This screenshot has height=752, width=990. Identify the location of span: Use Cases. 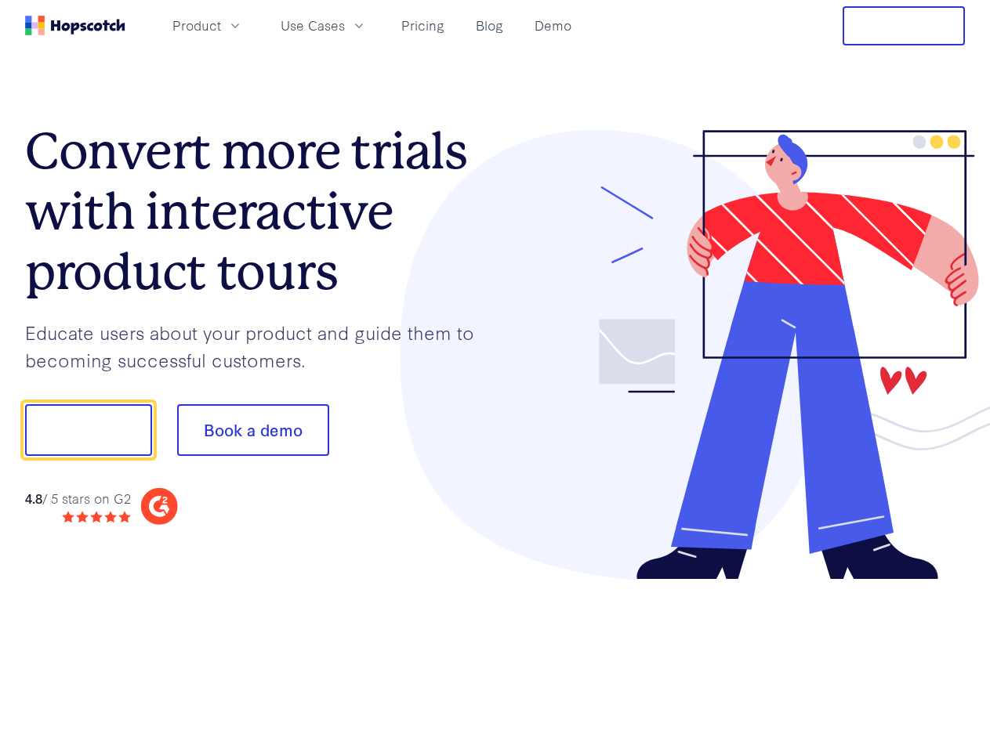
(313, 25).